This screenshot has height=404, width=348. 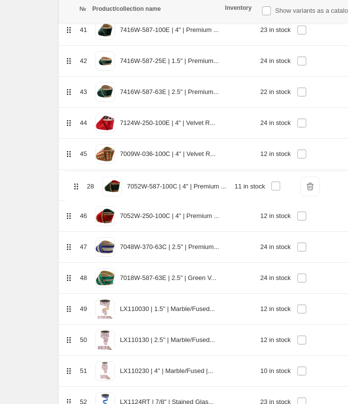 I want to click on span: 50, so click(x=83, y=339).